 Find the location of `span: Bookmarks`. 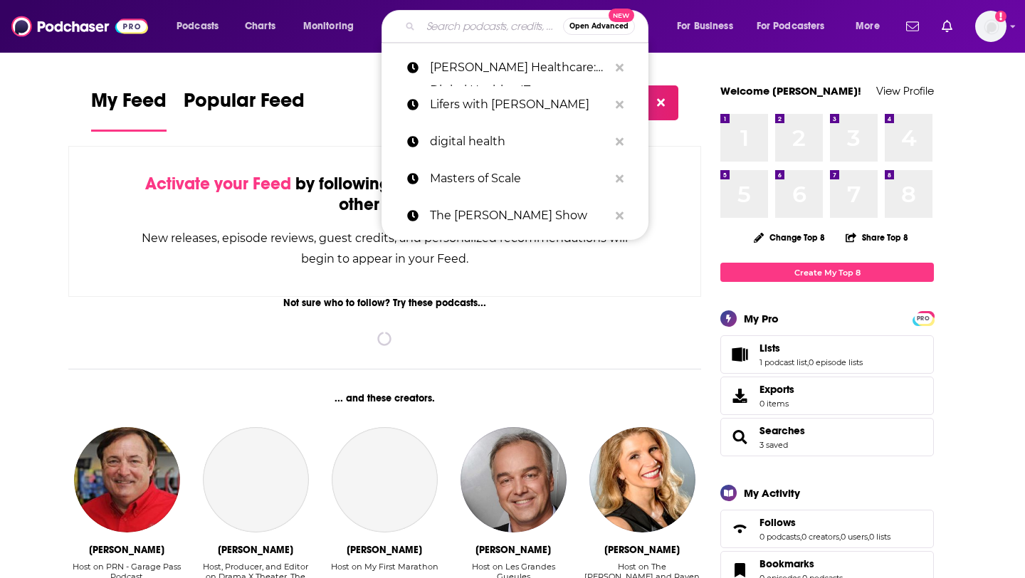

span: Bookmarks is located at coordinates (787, 564).